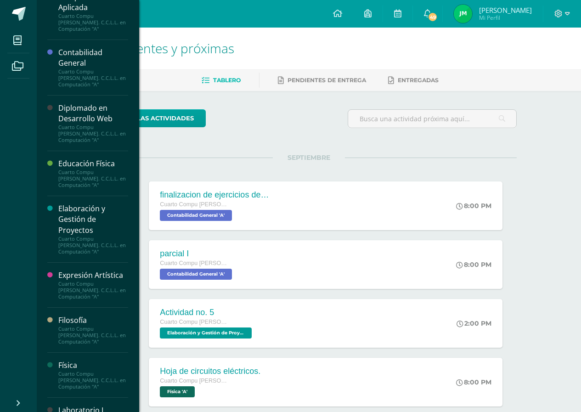  Describe the element at coordinates (153, 118) in the screenshot. I see `a: todas las Actividades` at that location.